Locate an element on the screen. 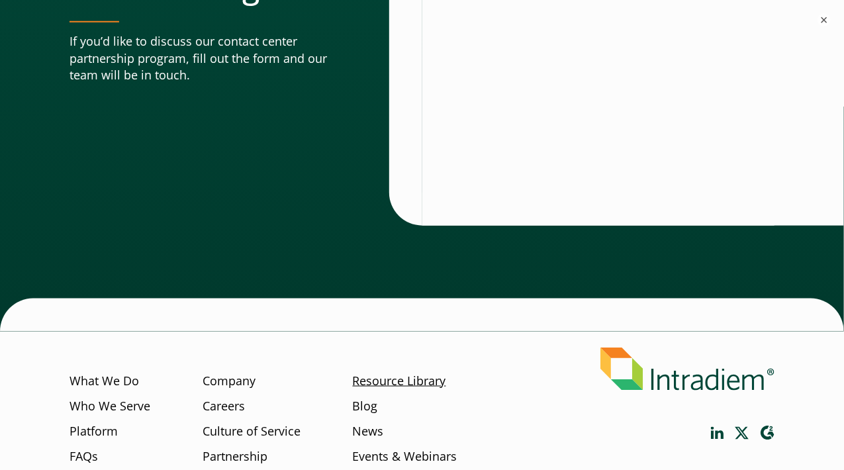 The image size is (844, 470). a: Platform is located at coordinates (93, 432).